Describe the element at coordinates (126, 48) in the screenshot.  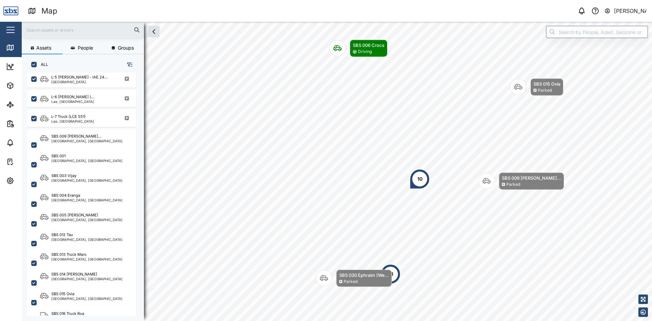
I see `span: Groups` at that location.